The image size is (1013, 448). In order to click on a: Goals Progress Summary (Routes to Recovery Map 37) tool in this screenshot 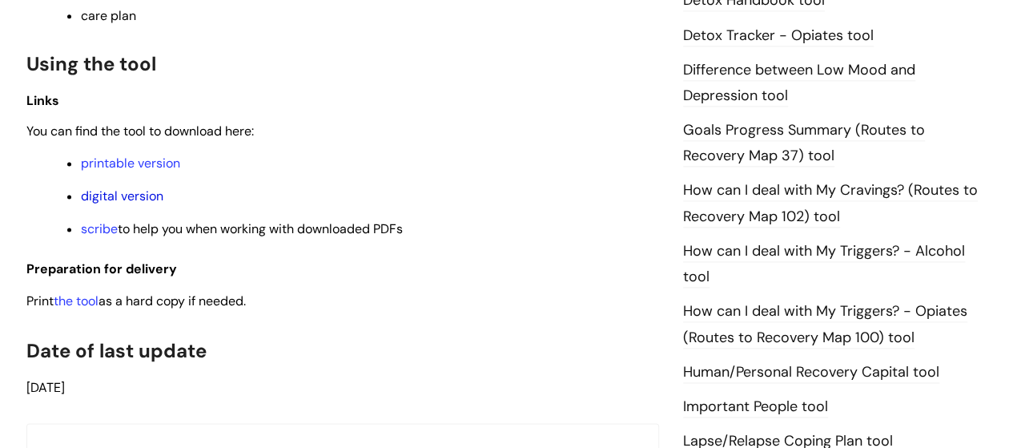, I will do `click(804, 143)`.